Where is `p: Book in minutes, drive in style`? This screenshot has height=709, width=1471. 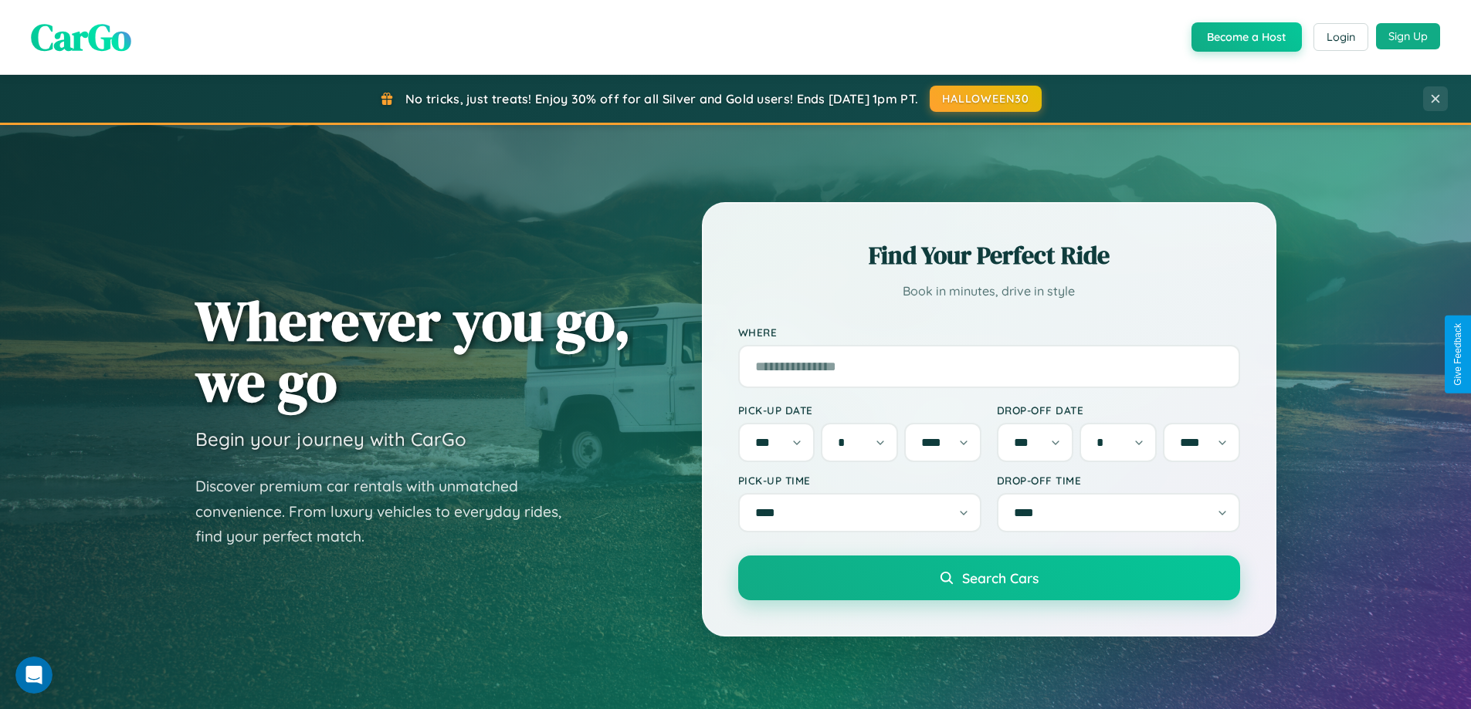 p: Book in minutes, drive in style is located at coordinates (989, 291).